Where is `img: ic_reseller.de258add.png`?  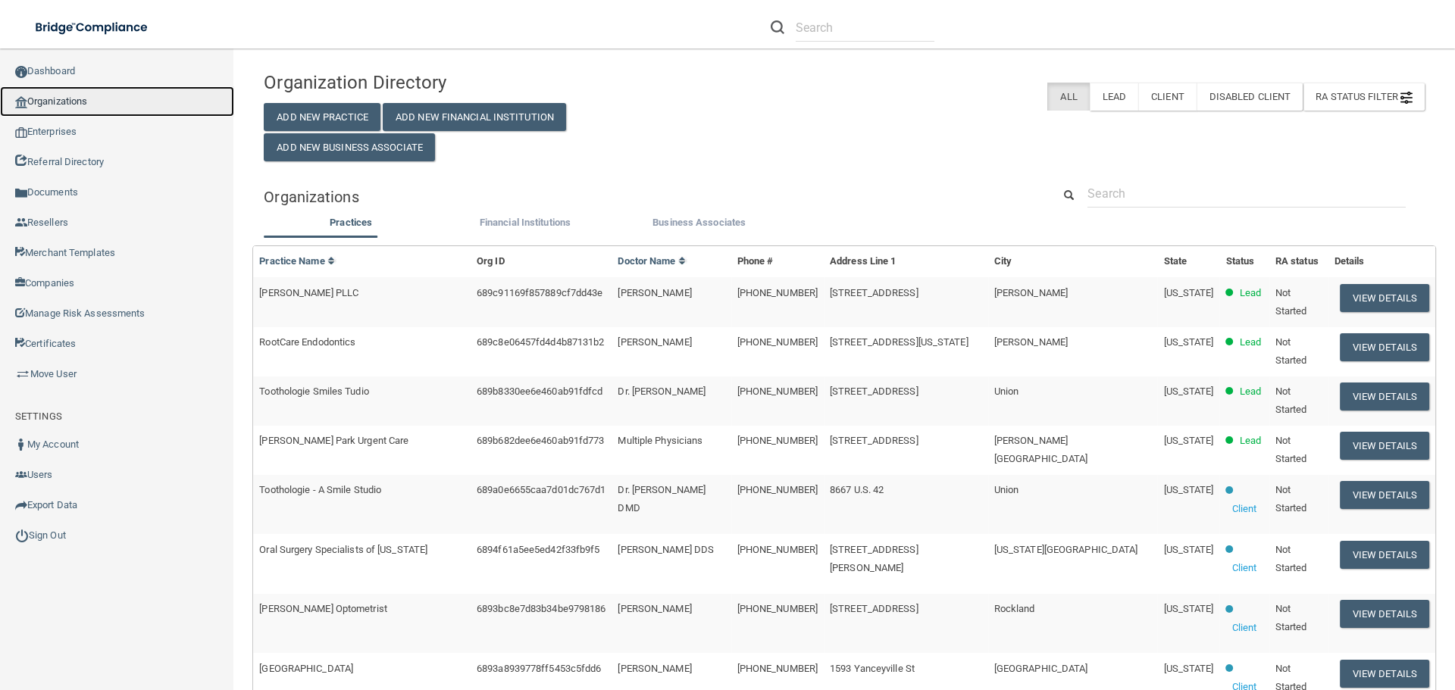 img: ic_reseller.de258add.png is located at coordinates (21, 223).